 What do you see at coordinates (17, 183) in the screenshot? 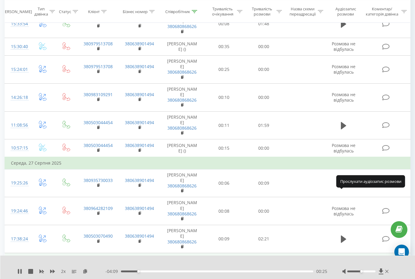
I see `div: 19:25:26` at bounding box center [17, 183].